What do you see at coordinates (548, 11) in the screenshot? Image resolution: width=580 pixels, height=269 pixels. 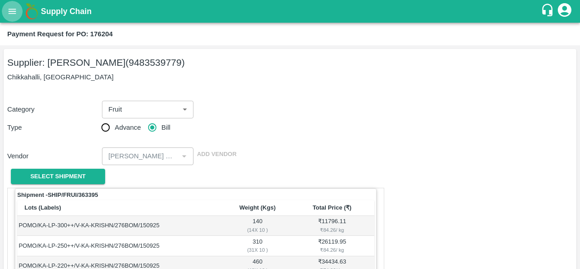 I see `div: customer-support` at bounding box center [548, 11].